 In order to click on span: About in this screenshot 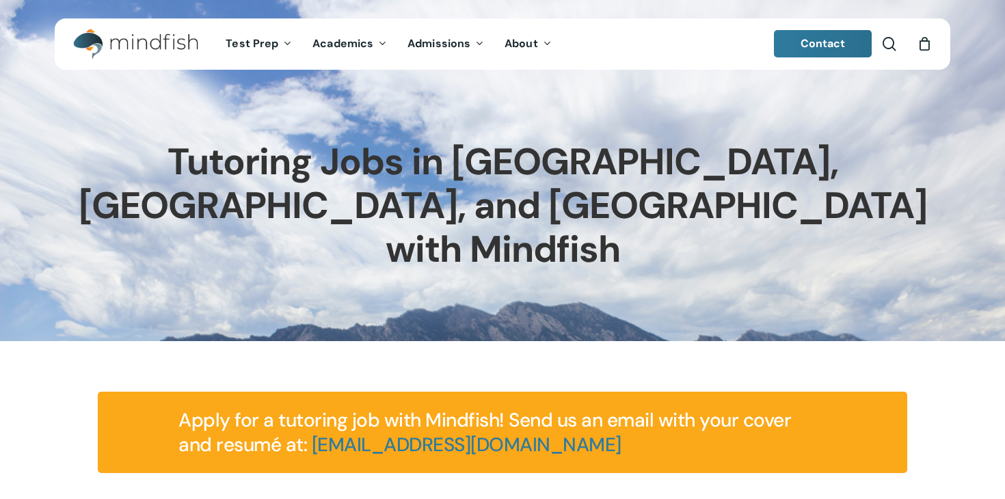, I will do `click(521, 43)`.